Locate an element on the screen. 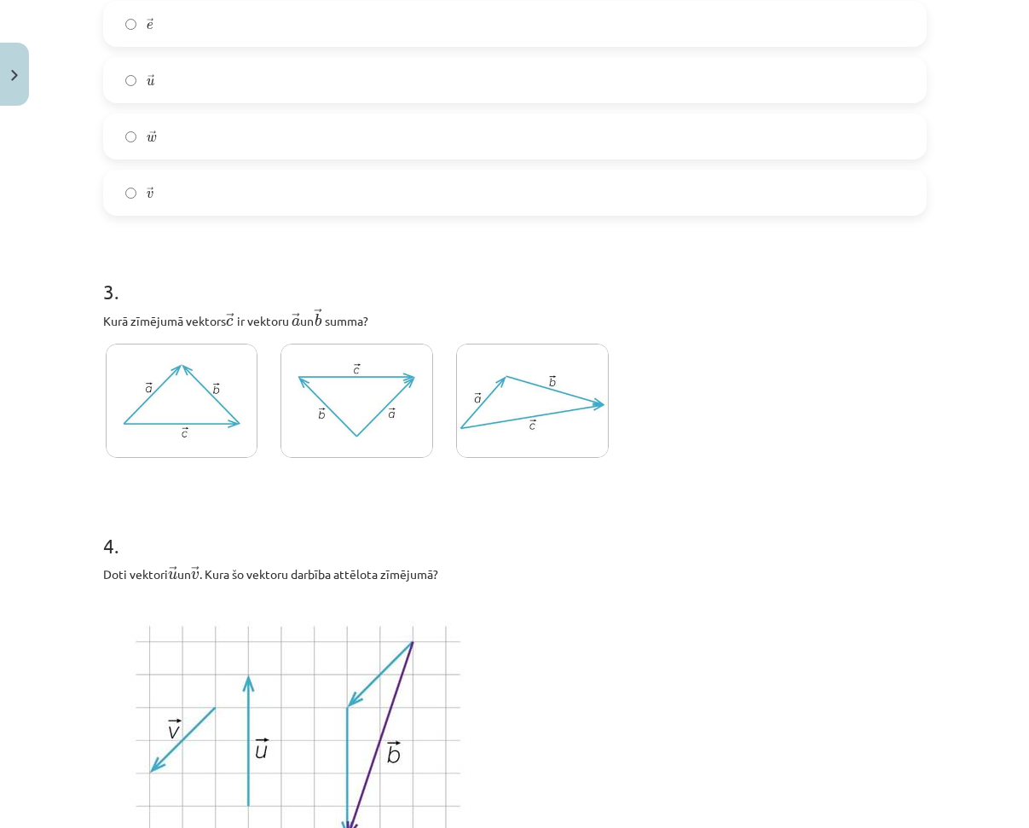 The image size is (1029, 828). span: w is located at coordinates (152, 138).